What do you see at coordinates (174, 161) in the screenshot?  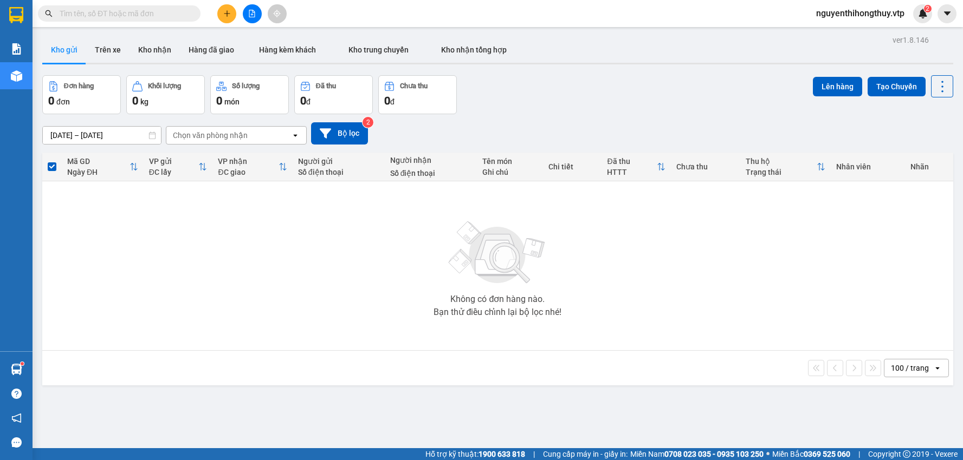 I see `div: VP gửi` at bounding box center [174, 161].